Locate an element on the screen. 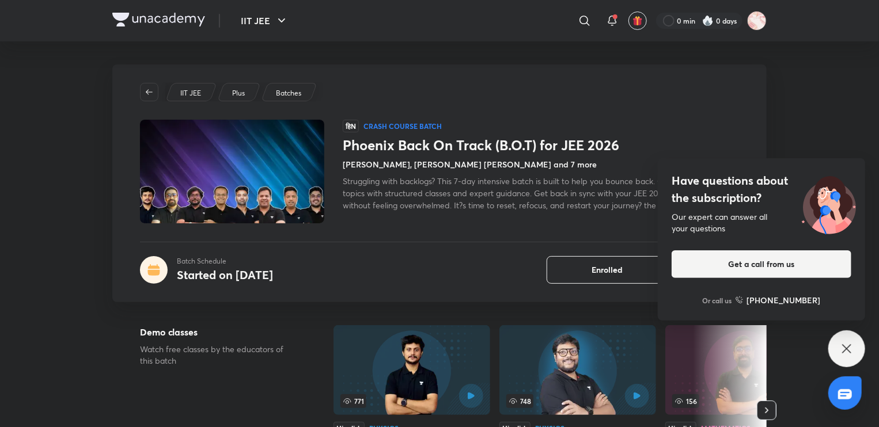 This screenshot has height=427, width=879. button: avatar is located at coordinates (638, 21).